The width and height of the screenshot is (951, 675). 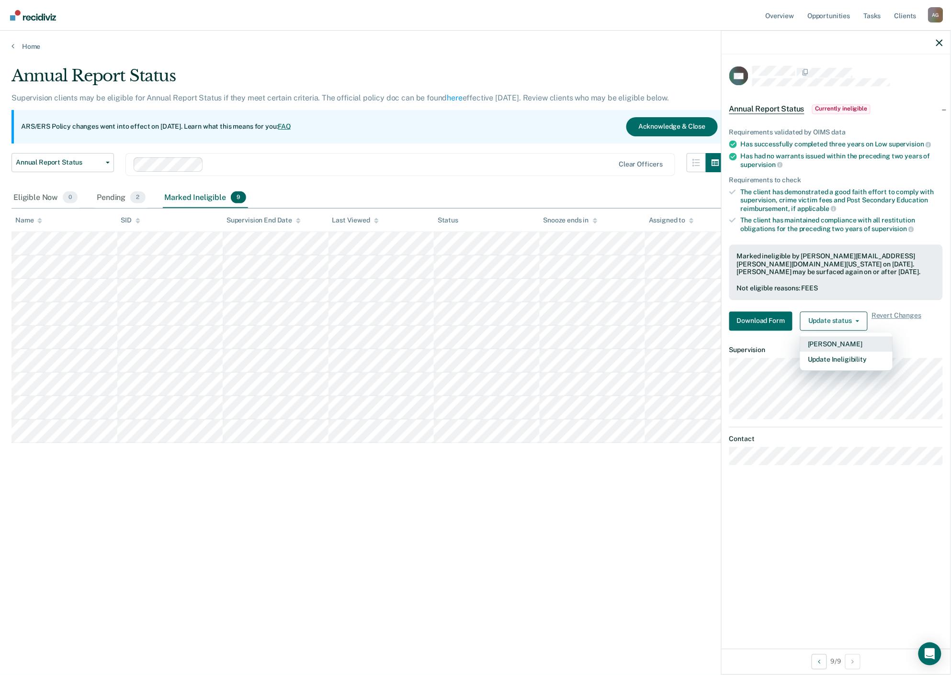 I want to click on a: here, so click(x=455, y=98).